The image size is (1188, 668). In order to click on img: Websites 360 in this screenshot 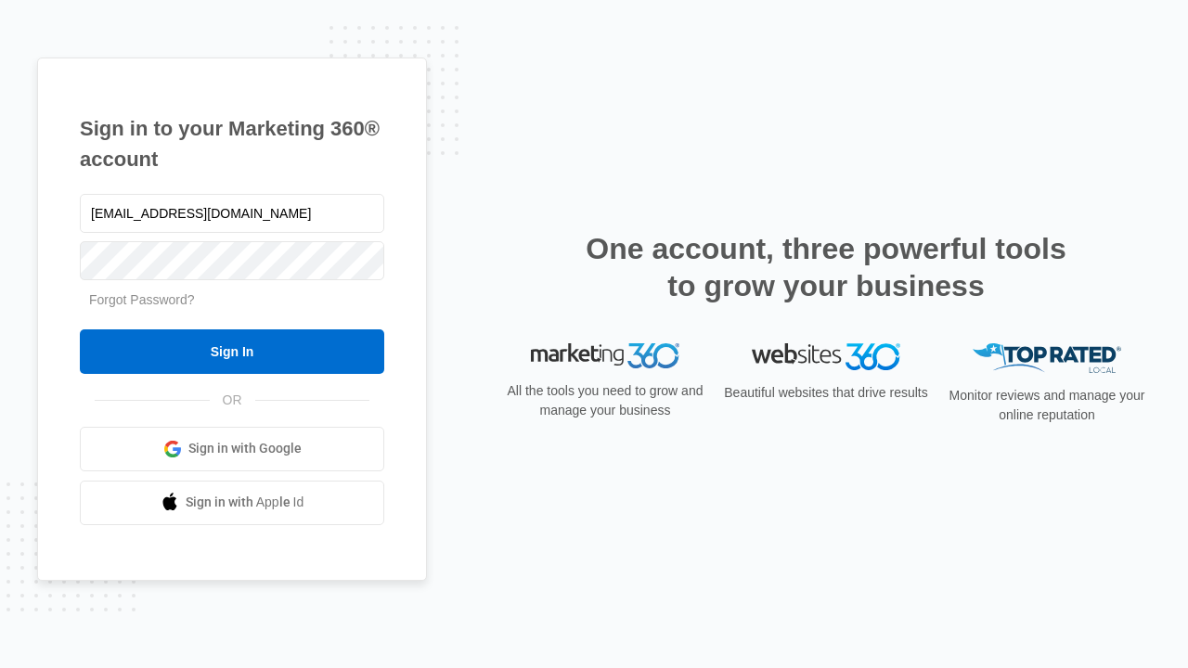, I will do `click(826, 356)`.